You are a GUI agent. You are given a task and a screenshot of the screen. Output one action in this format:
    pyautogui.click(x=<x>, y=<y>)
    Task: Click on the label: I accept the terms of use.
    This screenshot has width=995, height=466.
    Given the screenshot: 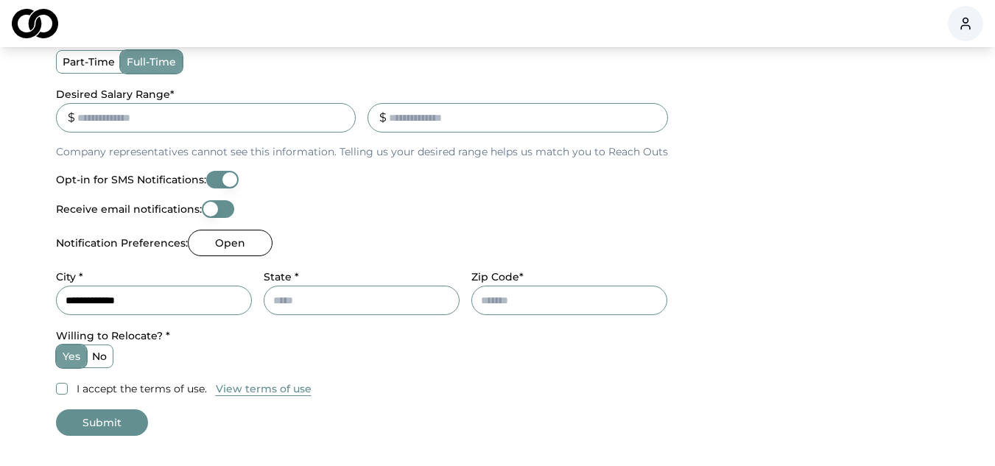 What is the action you would take?
    pyautogui.click(x=141, y=389)
    